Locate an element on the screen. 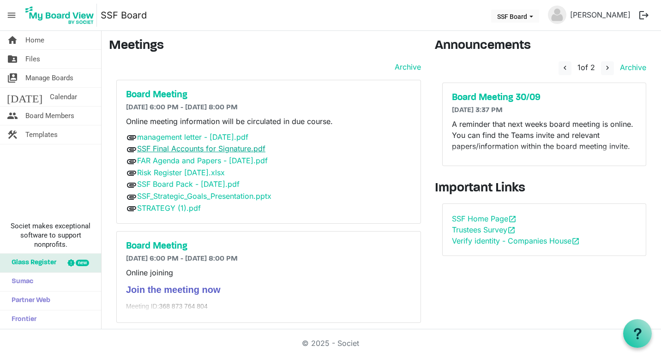 The image size is (661, 357). span: construction is located at coordinates (12, 135).